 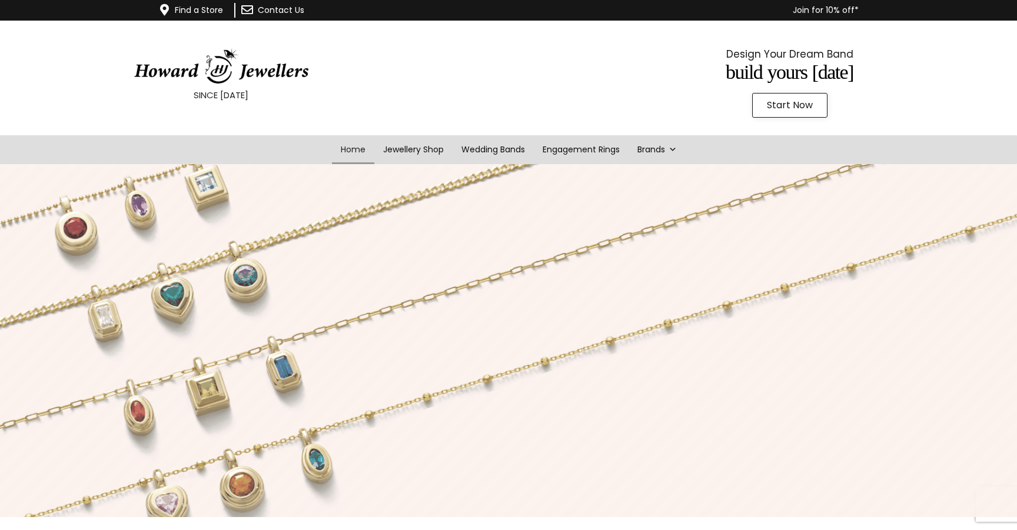 What do you see at coordinates (790, 105) in the screenshot?
I see `a: Start Now` at bounding box center [790, 105].